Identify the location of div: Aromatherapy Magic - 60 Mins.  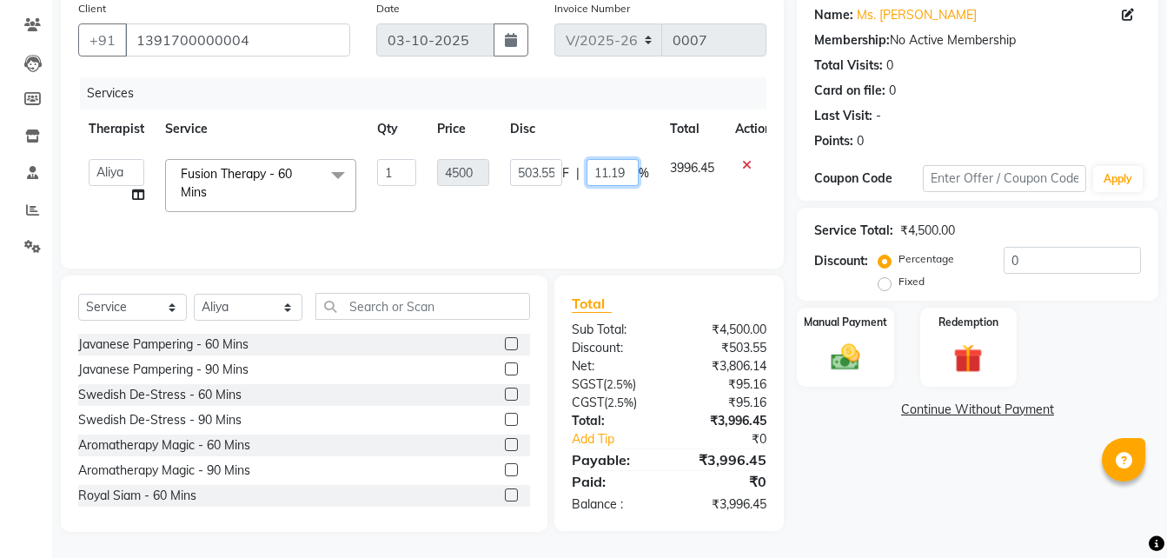
(164, 445).